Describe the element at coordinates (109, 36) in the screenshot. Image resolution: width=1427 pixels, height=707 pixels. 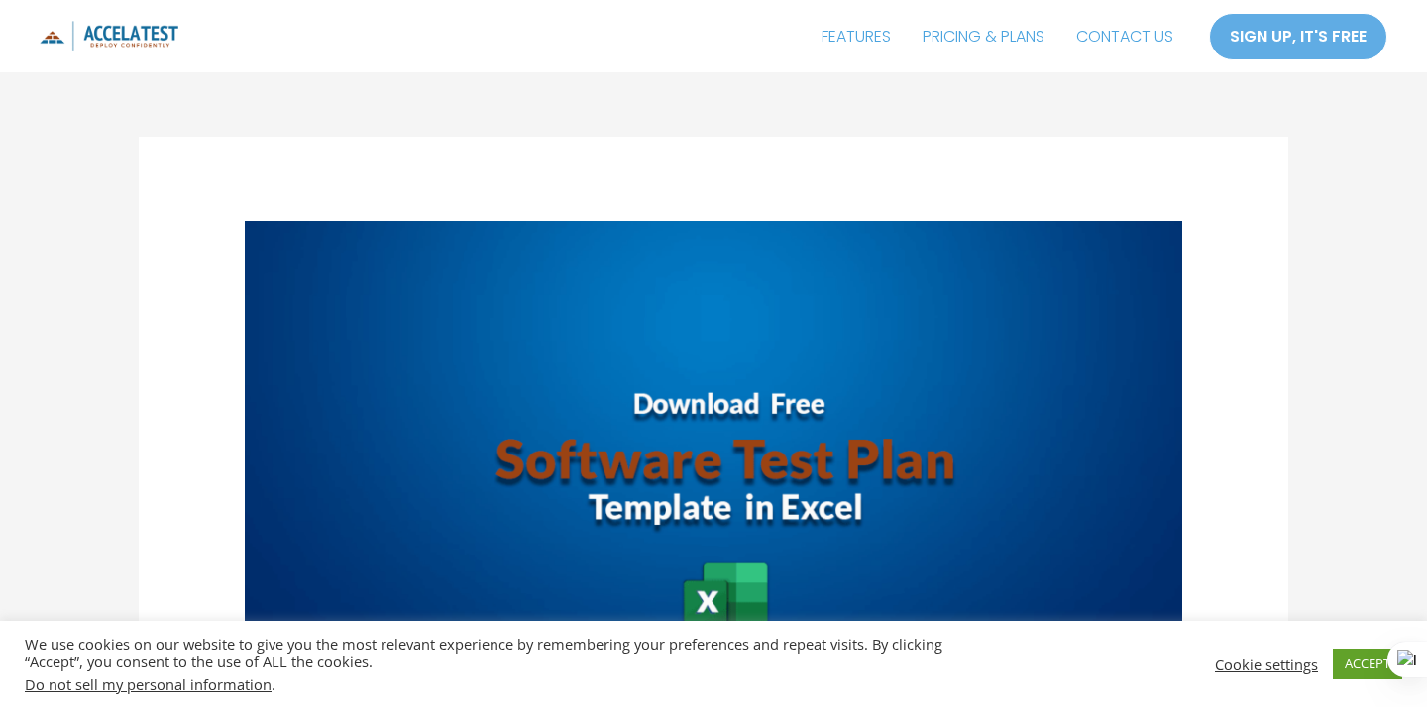
I see `img: icon` at that location.